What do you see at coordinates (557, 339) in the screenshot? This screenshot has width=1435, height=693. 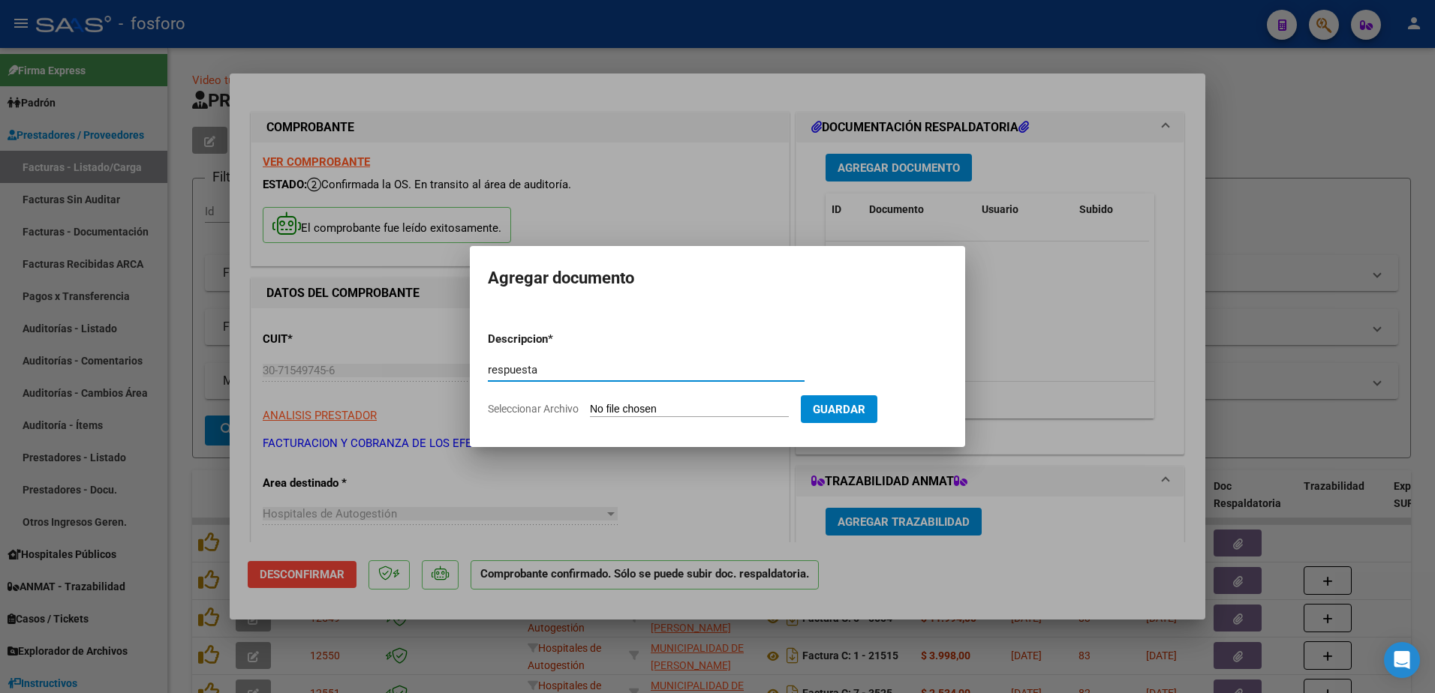 I see `p: Descripcion` at bounding box center [557, 339].